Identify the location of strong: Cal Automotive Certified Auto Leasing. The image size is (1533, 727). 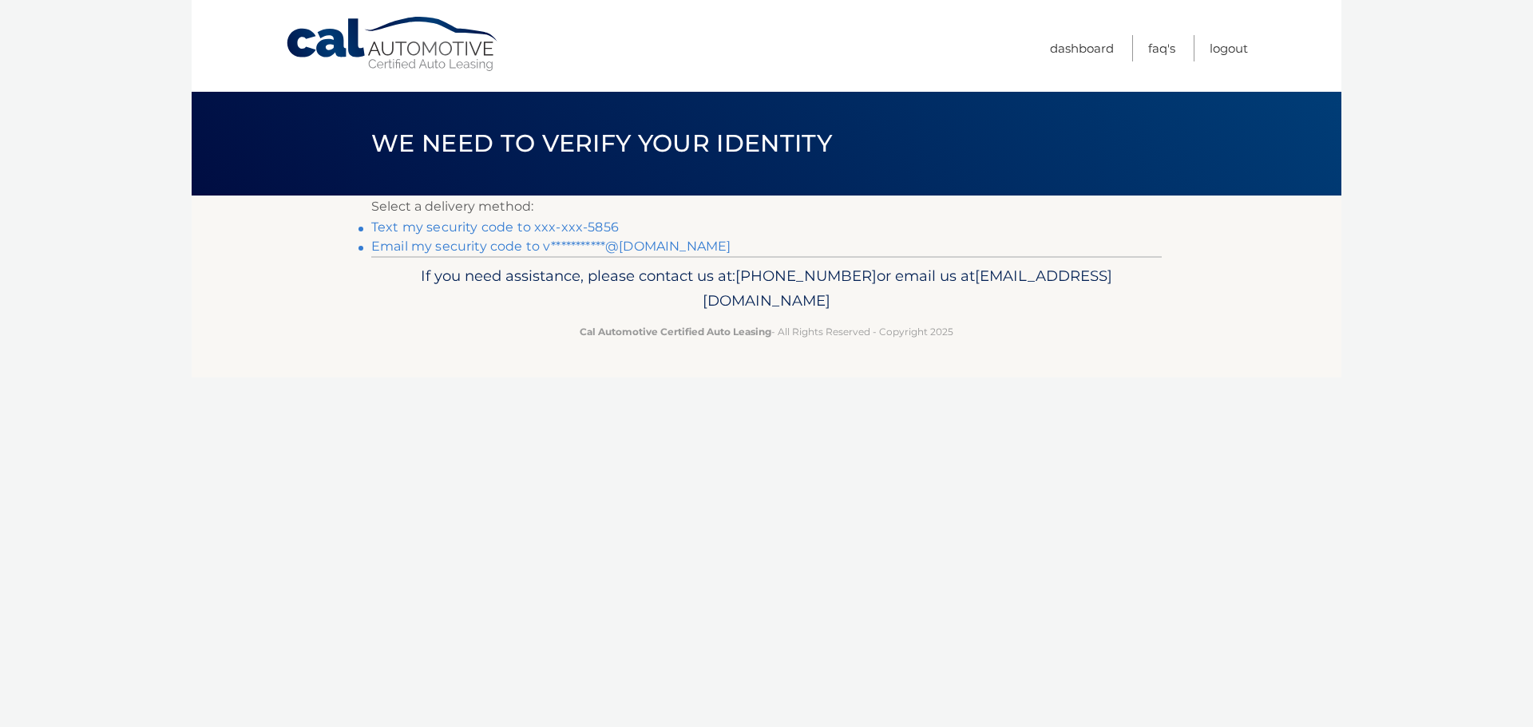
(675, 331).